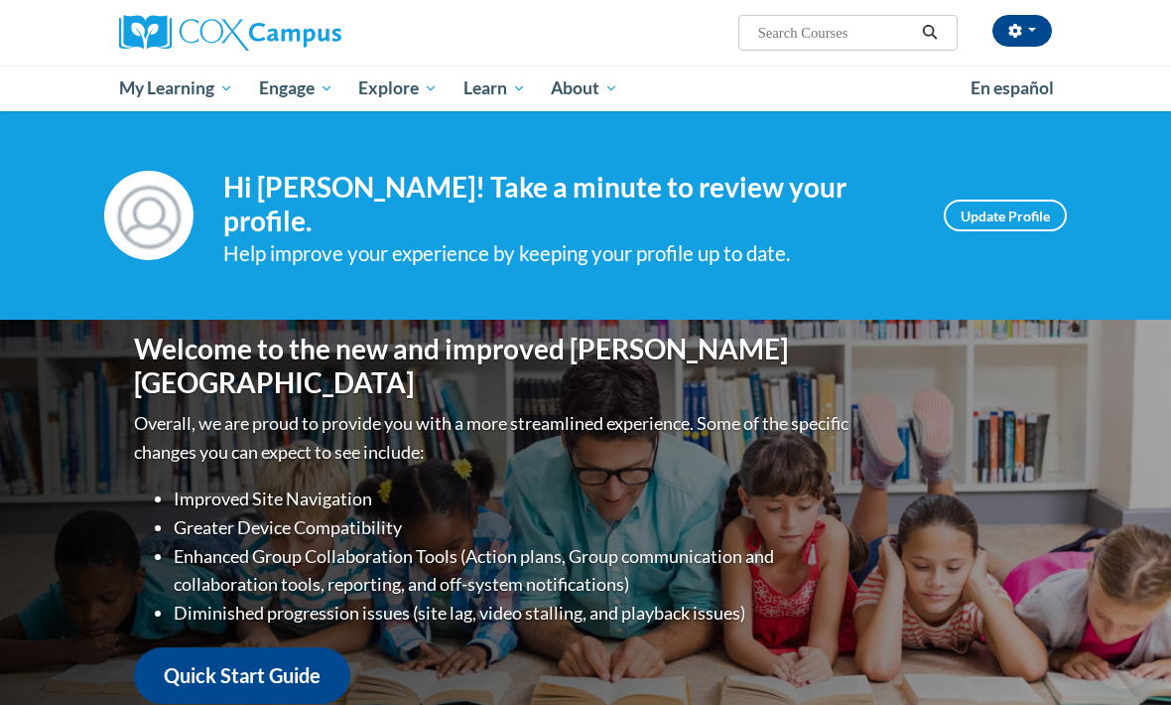  Describe the element at coordinates (1006, 215) in the screenshot. I see `a: Update Profile` at that location.